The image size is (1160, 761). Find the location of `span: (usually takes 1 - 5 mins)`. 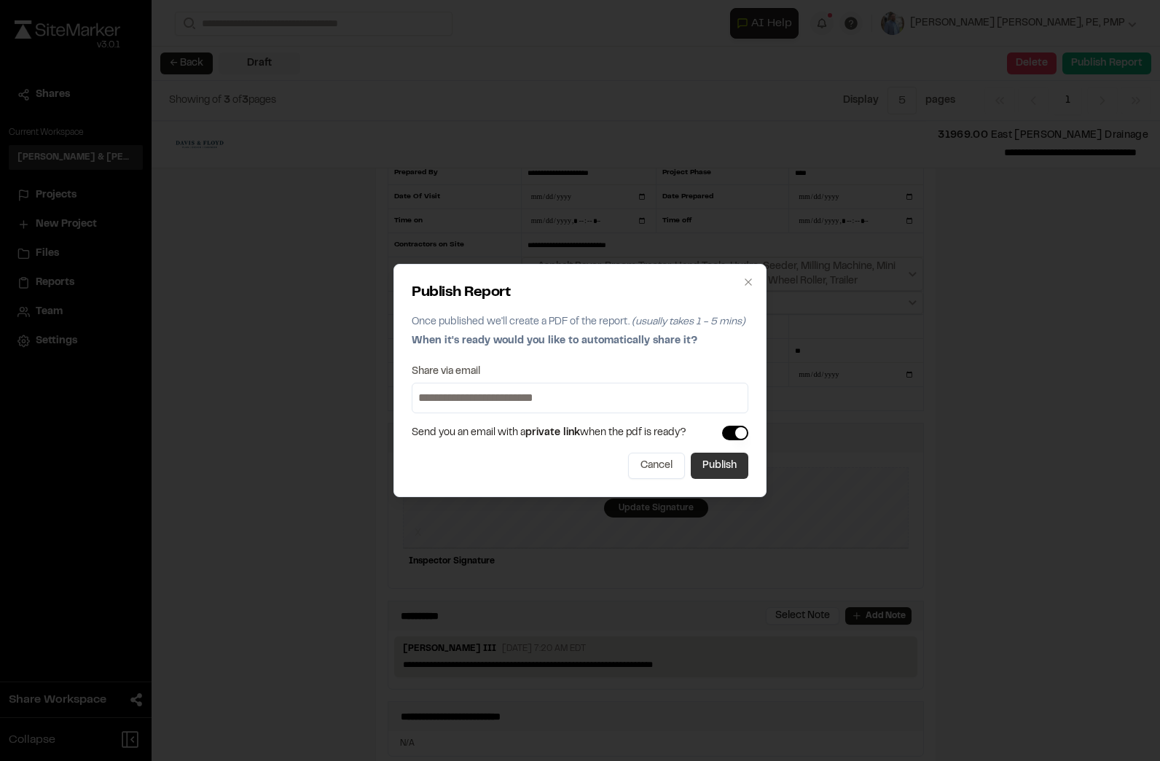

span: (usually takes 1 - 5 mins) is located at coordinates (689, 322).